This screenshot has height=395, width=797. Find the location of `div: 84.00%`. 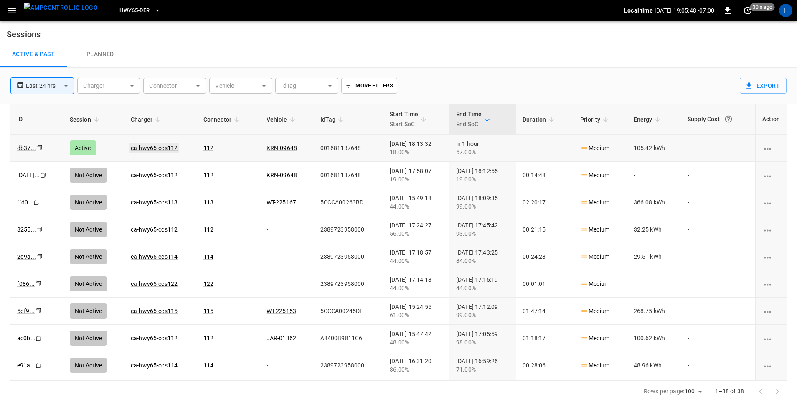

div: 84.00% is located at coordinates (483, 261).